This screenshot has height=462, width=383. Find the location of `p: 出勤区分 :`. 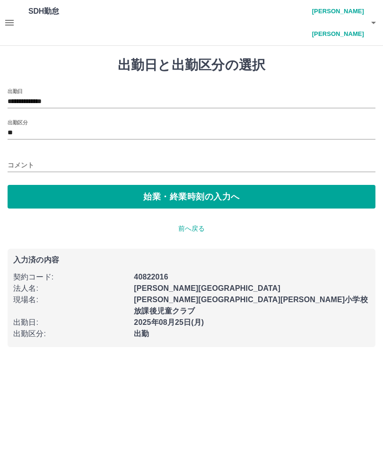

p: 出勤区分 : is located at coordinates (70, 333).